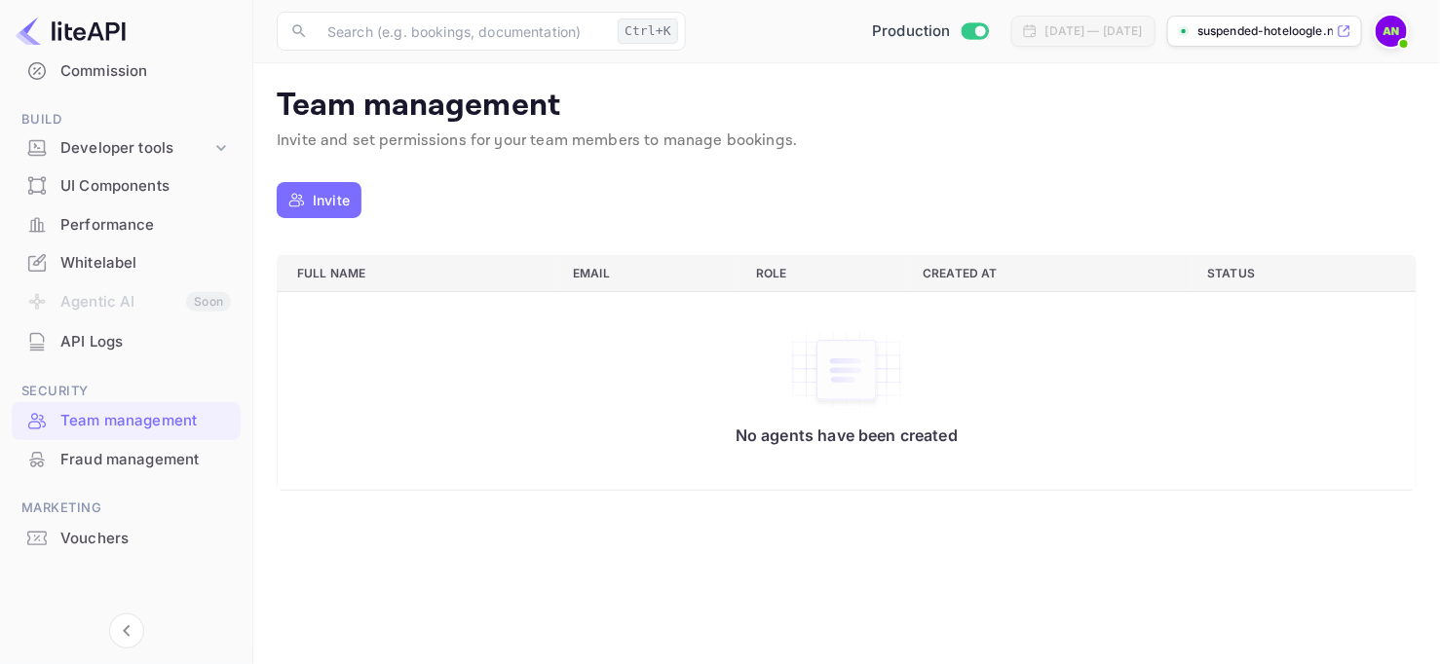 This screenshot has width=1440, height=664. Describe the element at coordinates (911, 31) in the screenshot. I see `span: Production` at that location.